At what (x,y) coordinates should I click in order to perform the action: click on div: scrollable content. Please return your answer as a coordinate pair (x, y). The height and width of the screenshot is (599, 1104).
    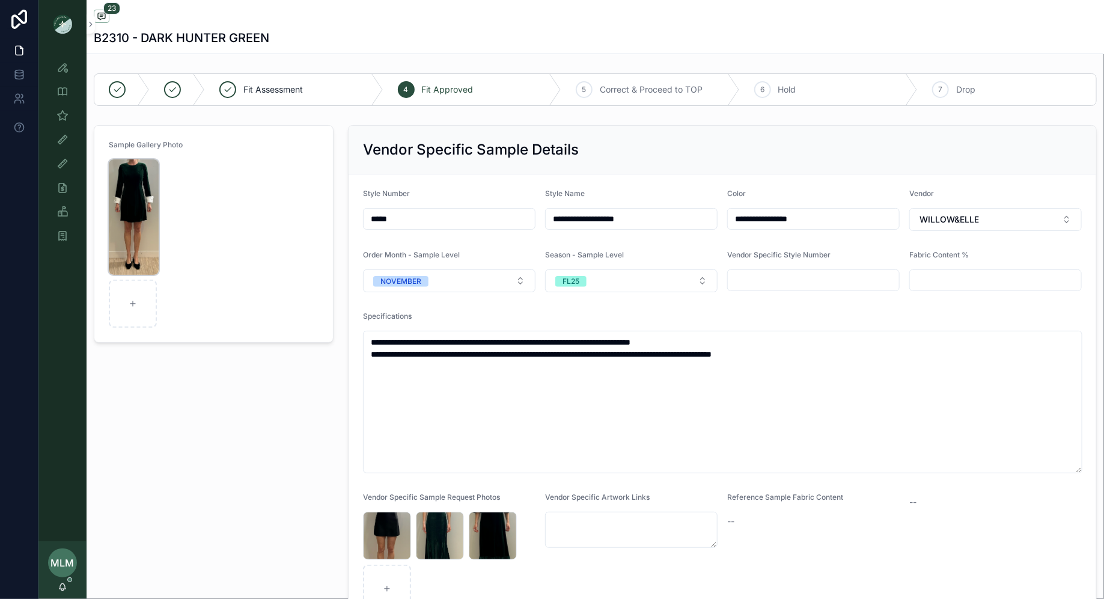
    Looking at the image, I should click on (63, 155).